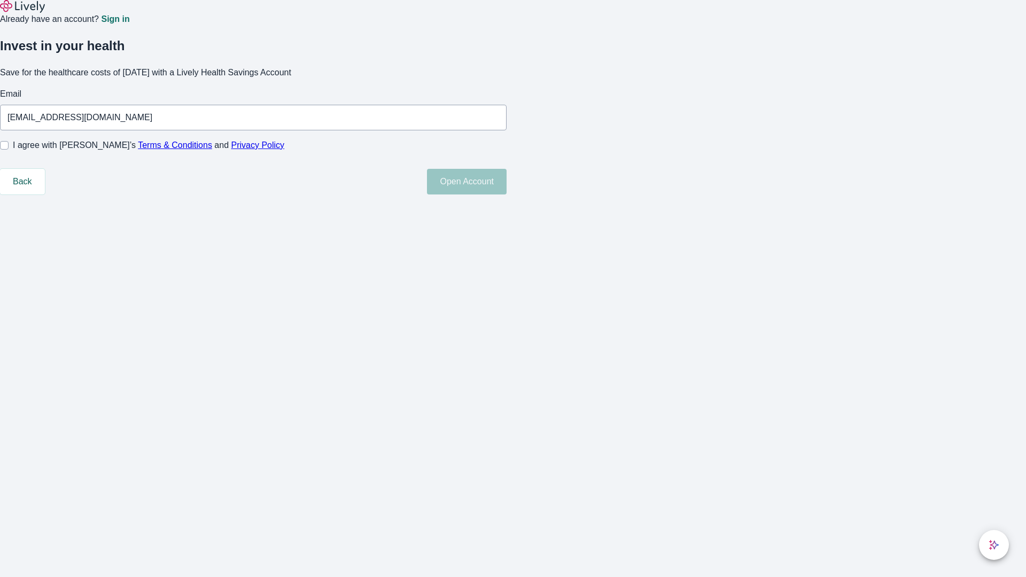 The image size is (1026, 577). I want to click on a: Sign in, so click(115, 19).